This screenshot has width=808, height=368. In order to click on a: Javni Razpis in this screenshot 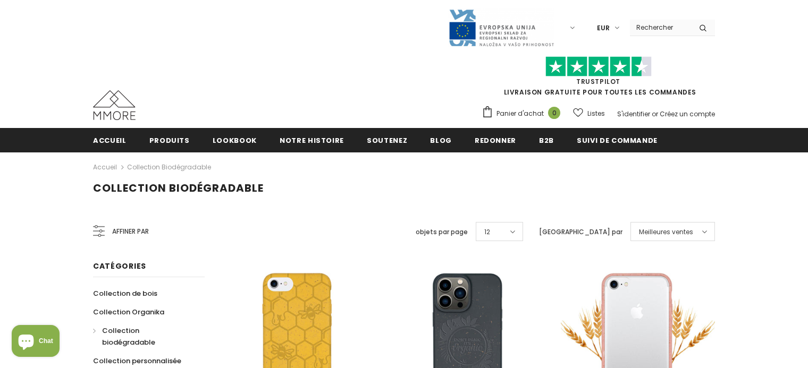, I will do `click(501, 27)`.